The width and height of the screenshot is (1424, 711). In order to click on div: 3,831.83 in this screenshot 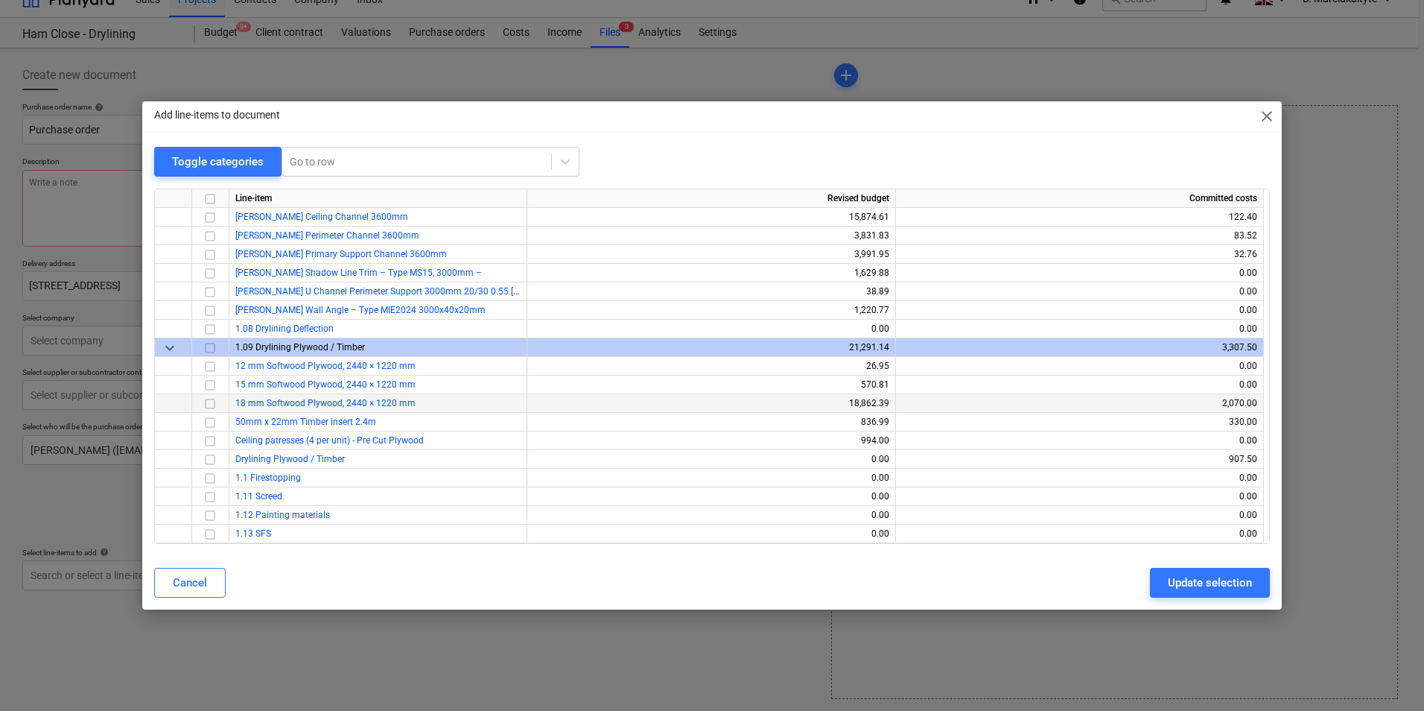, I will do `click(711, 235)`.